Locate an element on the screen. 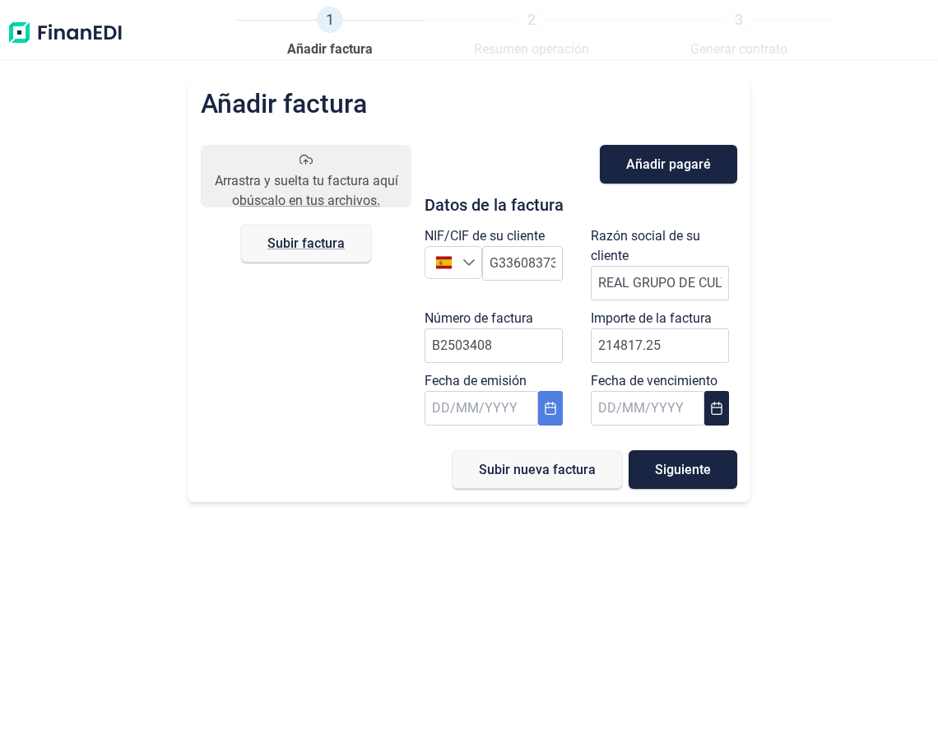 Image resolution: width=938 pixels, height=749 pixels. h2: Añadir factura is located at coordinates (284, 104).